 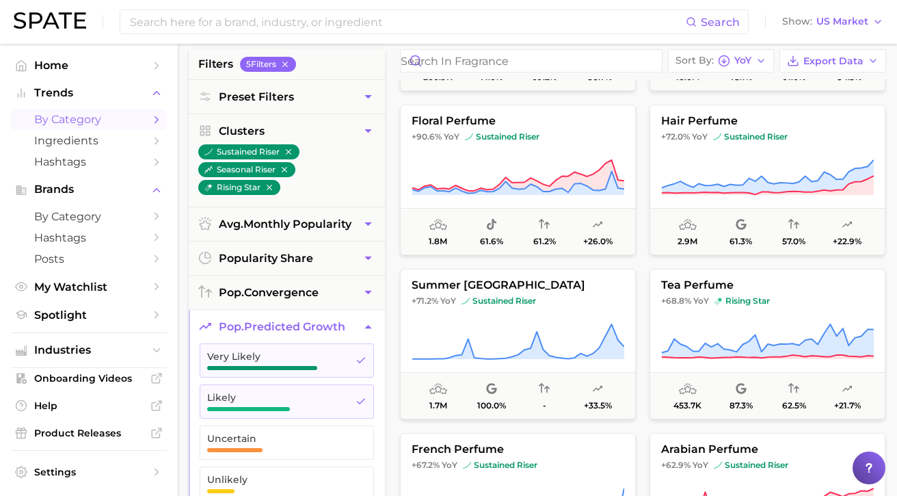 What do you see at coordinates (687, 241) in the screenshot?
I see `span: 2.9m` at bounding box center [687, 241].